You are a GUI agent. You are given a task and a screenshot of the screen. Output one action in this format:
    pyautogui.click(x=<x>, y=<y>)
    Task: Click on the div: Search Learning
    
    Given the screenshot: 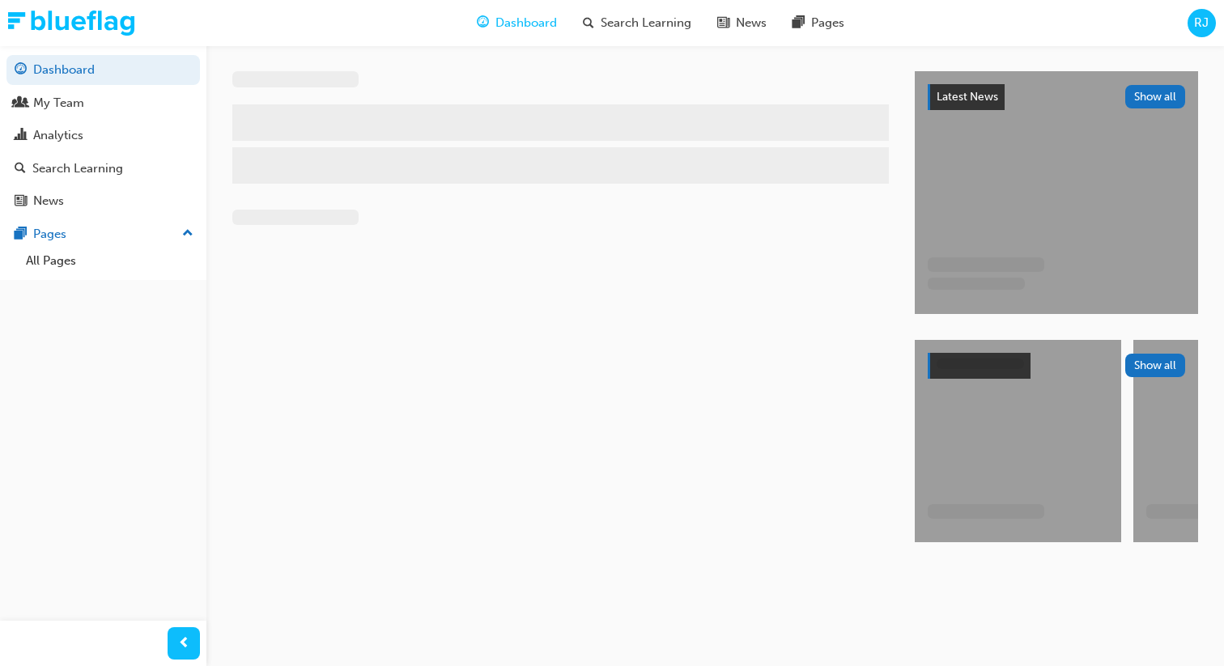 What is the action you would take?
    pyautogui.click(x=78, y=168)
    